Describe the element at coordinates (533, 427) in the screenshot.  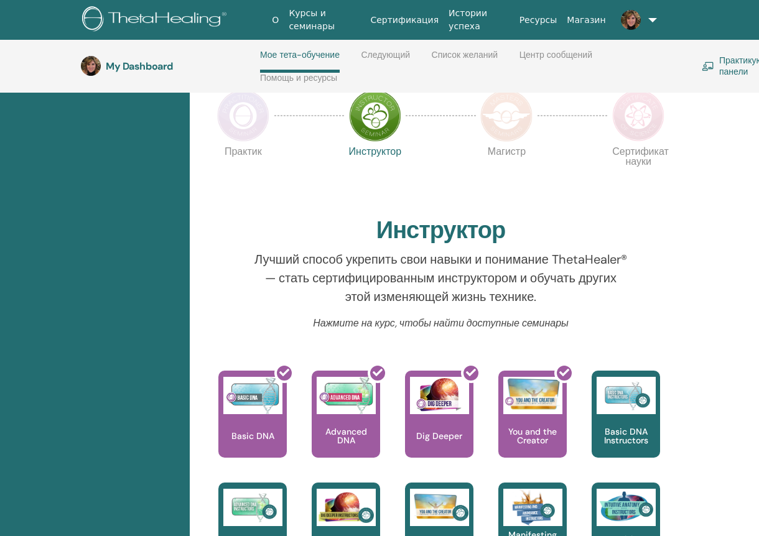
I see `a: You and the Creator You and the Creator` at that location.